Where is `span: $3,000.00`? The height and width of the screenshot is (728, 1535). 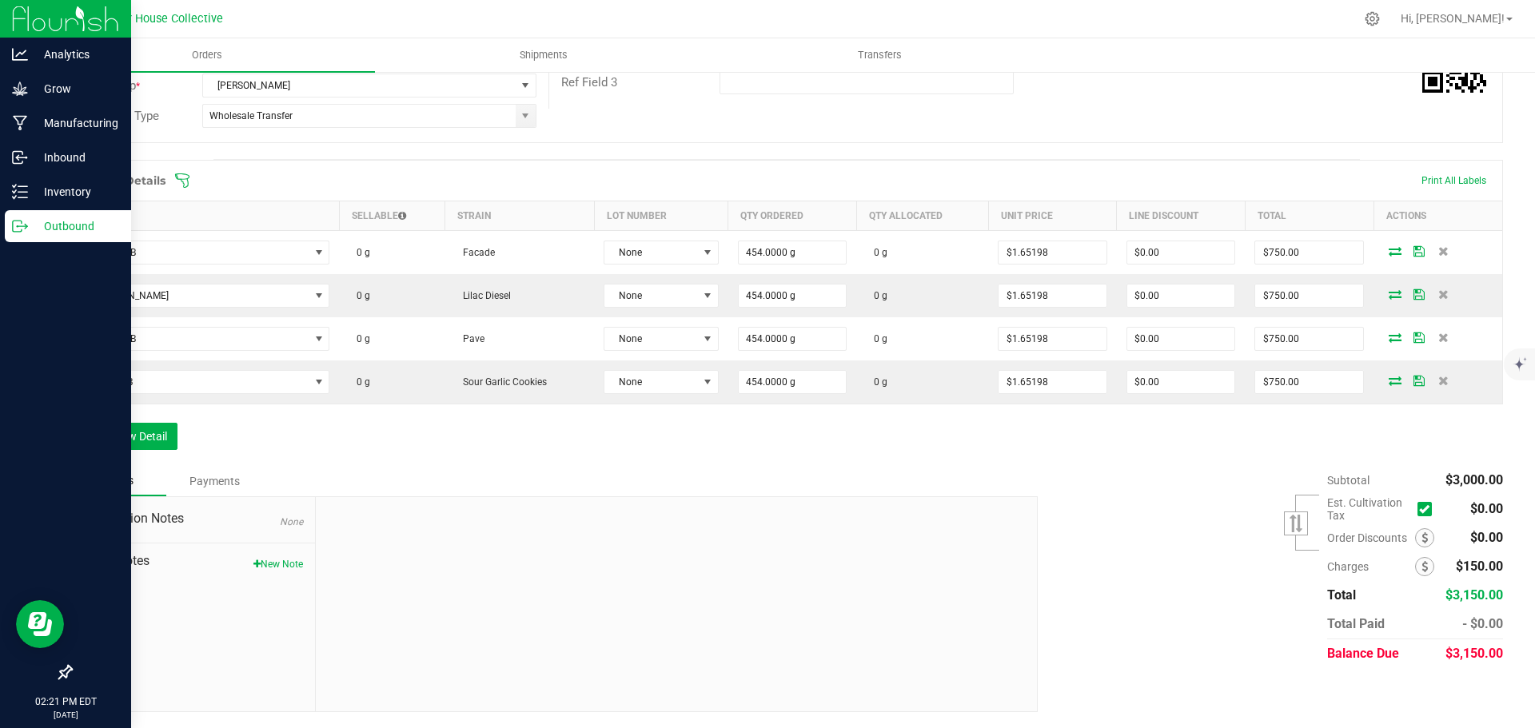
span: $3,000.00 is located at coordinates (1474, 480).